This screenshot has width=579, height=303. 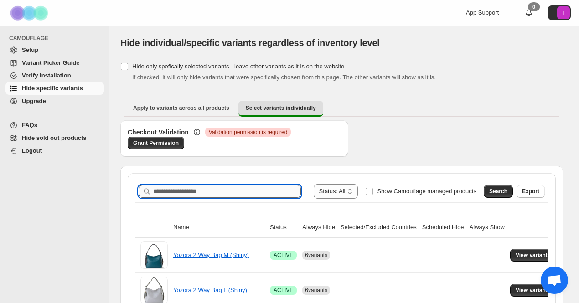 I want to click on span: Variant Picker Guide, so click(x=51, y=62).